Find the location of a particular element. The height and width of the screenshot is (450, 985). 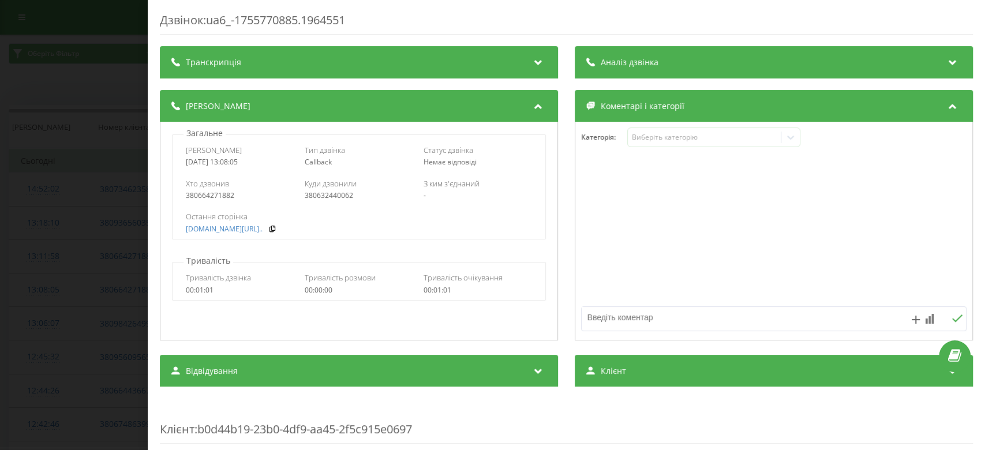

div: 380664271882 is located at coordinates (240, 196).